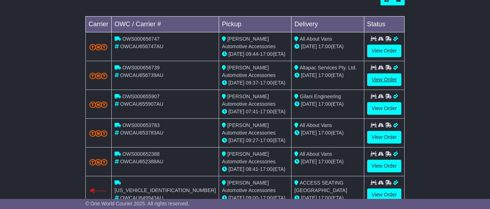 The image size is (490, 209). Describe the element at coordinates (320, 97) in the screenshot. I see `span: Gilani Engineering` at that location.